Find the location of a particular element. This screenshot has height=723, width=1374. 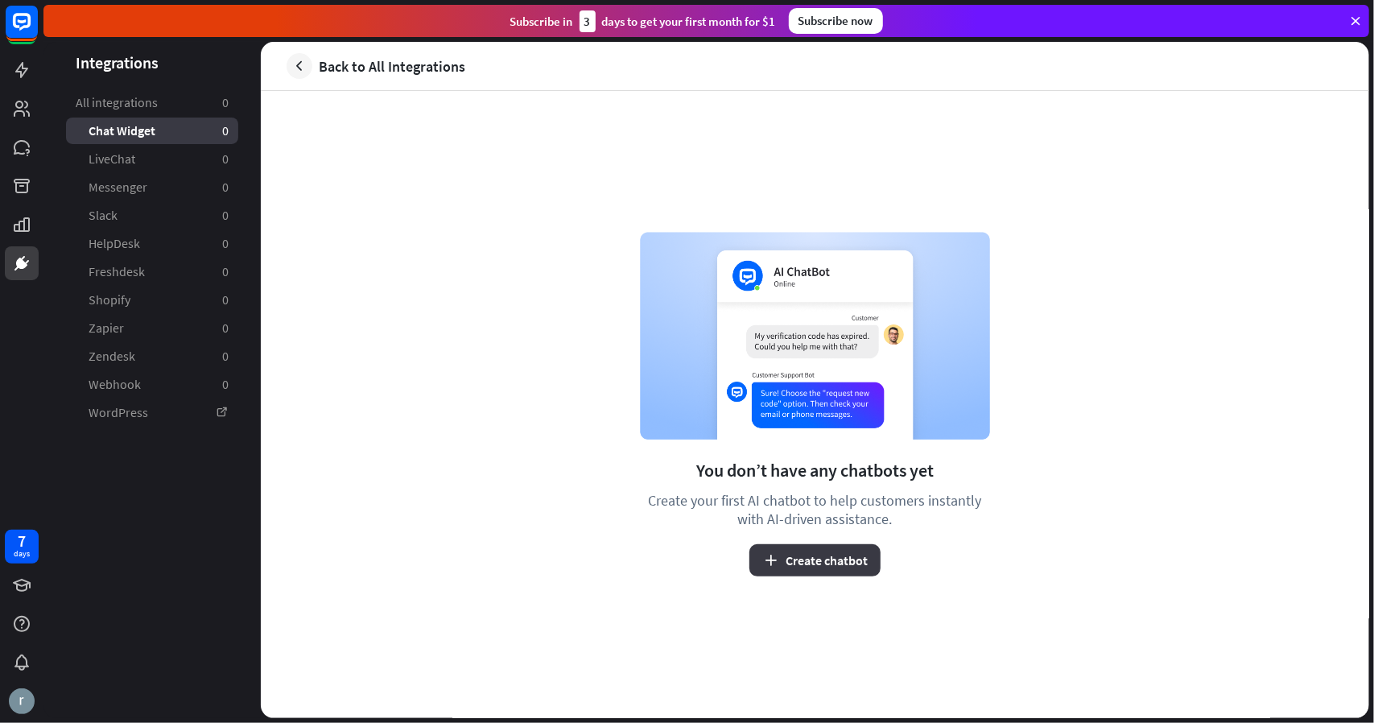

span: Shopify is located at coordinates (109, 299).